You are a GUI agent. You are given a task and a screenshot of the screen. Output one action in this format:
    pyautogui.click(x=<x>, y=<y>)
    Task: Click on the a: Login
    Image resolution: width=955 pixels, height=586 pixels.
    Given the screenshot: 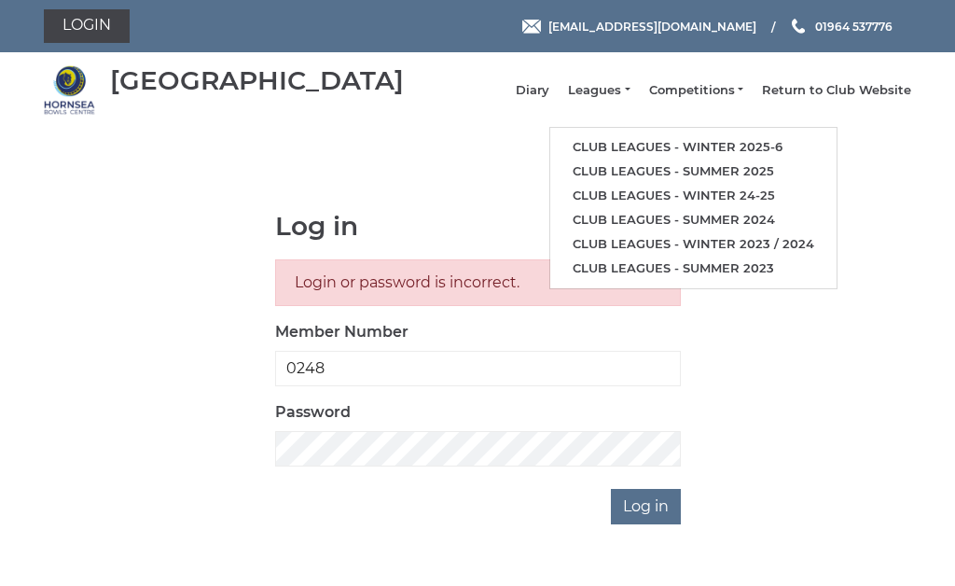 What is the action you would take?
    pyautogui.click(x=87, y=26)
    